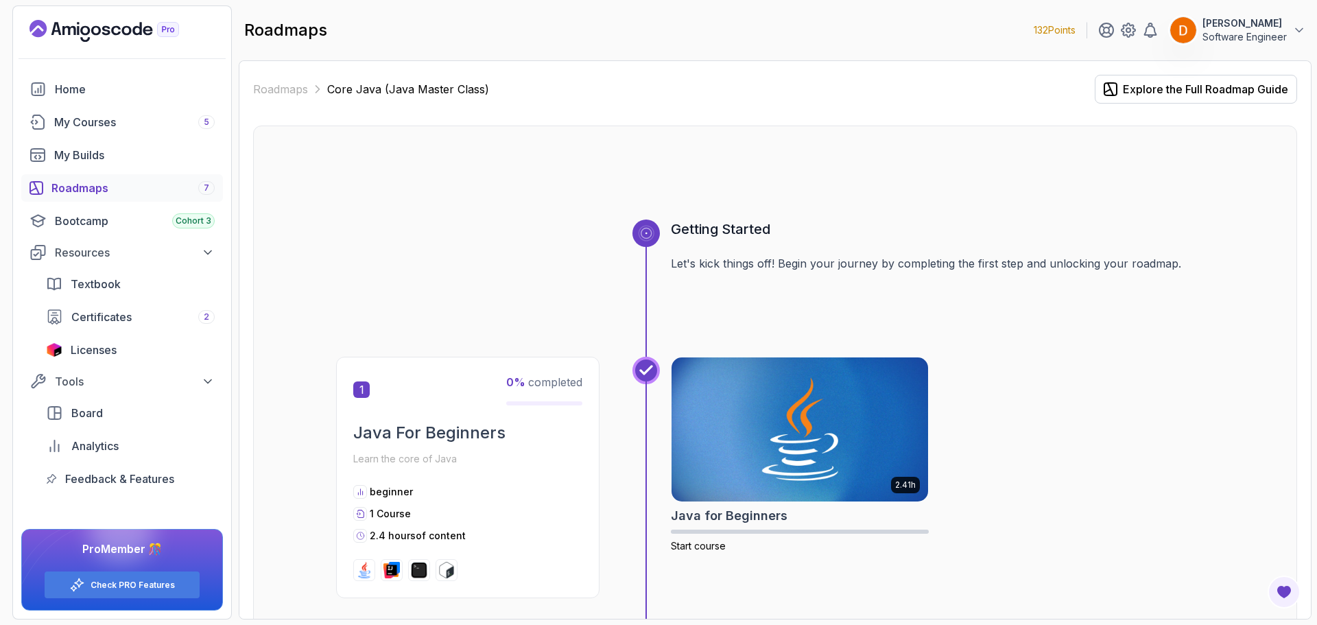 The height and width of the screenshot is (625, 1317). I want to click on h2: roadmaps, so click(285, 30).